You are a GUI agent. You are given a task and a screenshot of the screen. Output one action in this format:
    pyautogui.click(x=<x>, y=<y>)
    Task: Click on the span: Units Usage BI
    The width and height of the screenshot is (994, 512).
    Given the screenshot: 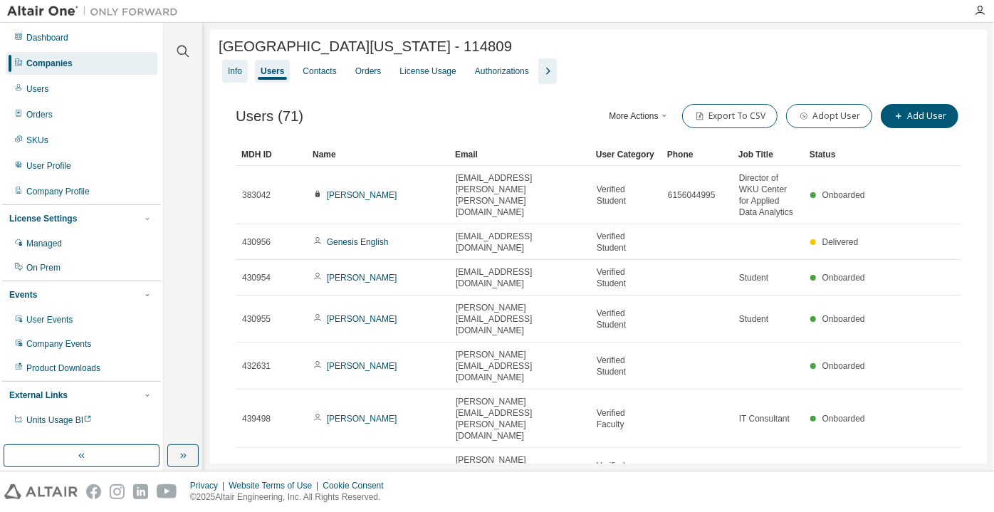 What is the action you would take?
    pyautogui.click(x=59, y=420)
    